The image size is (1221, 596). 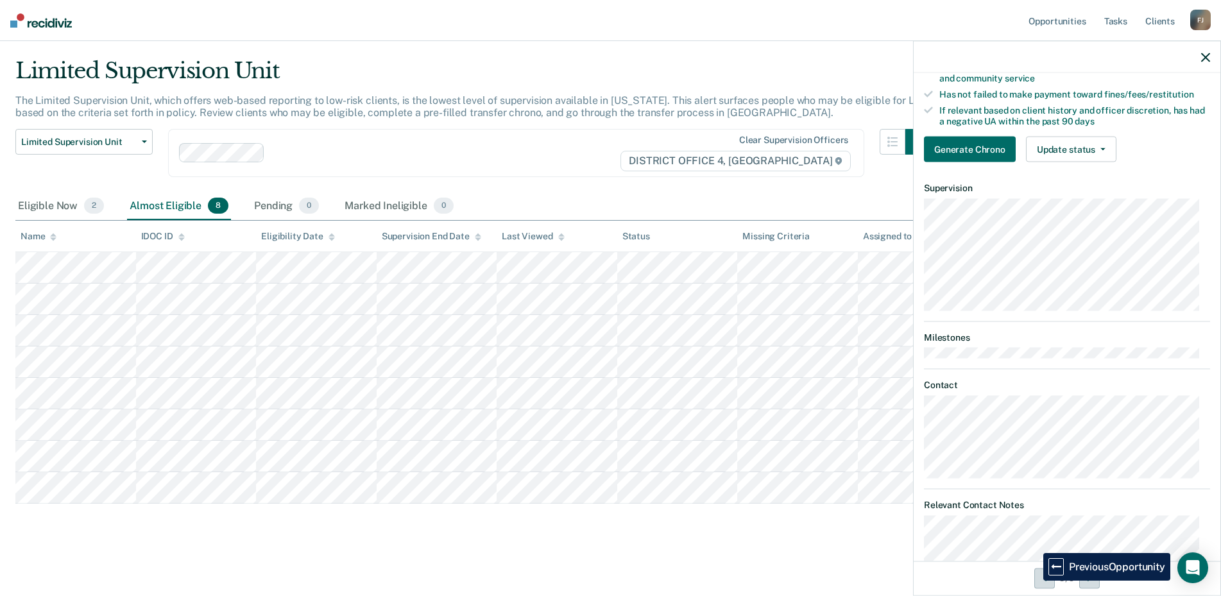 I want to click on span: 2, so click(x=94, y=206).